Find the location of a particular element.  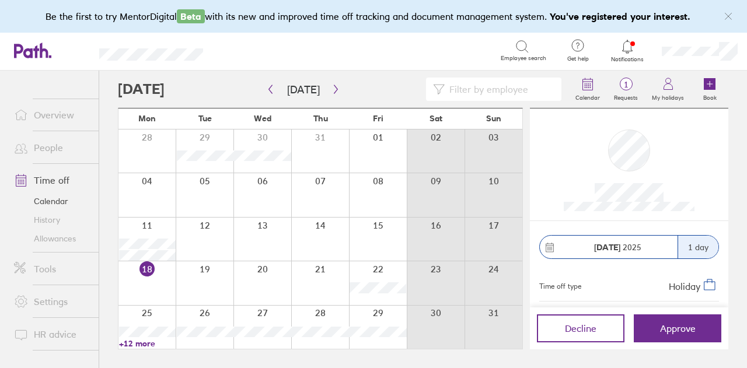

span: Holiday is located at coordinates (684, 286).